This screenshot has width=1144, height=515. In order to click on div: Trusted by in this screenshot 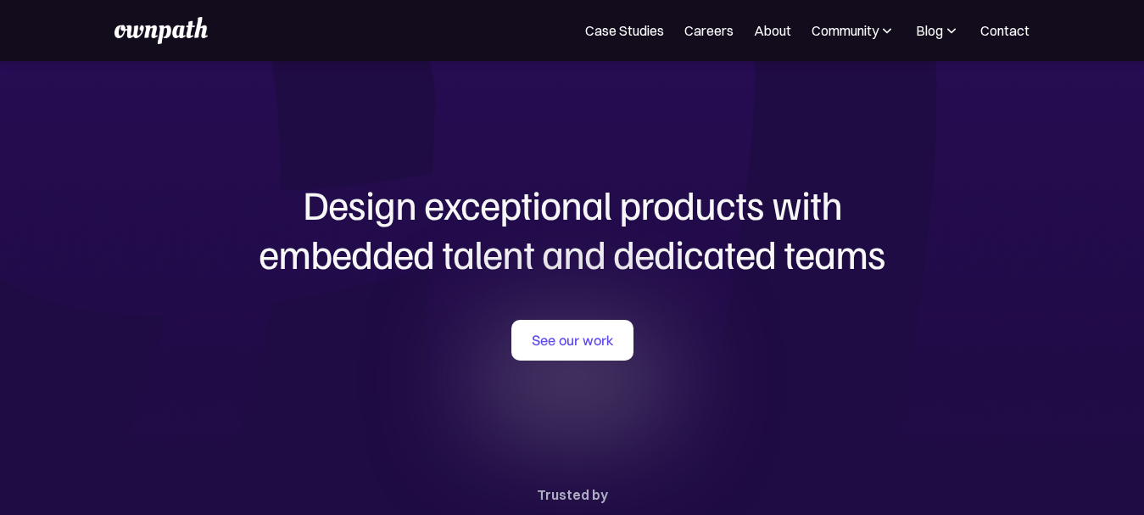, I will do `click(572, 494)`.